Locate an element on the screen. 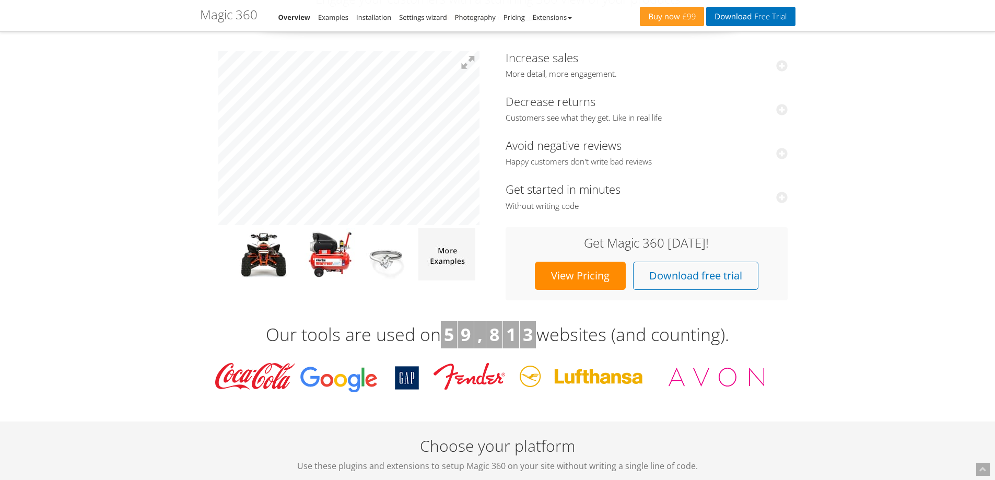 The image size is (995, 480). span: Free Trial is located at coordinates (769, 17).